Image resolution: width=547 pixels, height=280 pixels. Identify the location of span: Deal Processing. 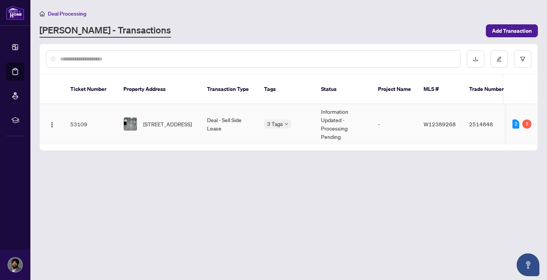
(67, 14).